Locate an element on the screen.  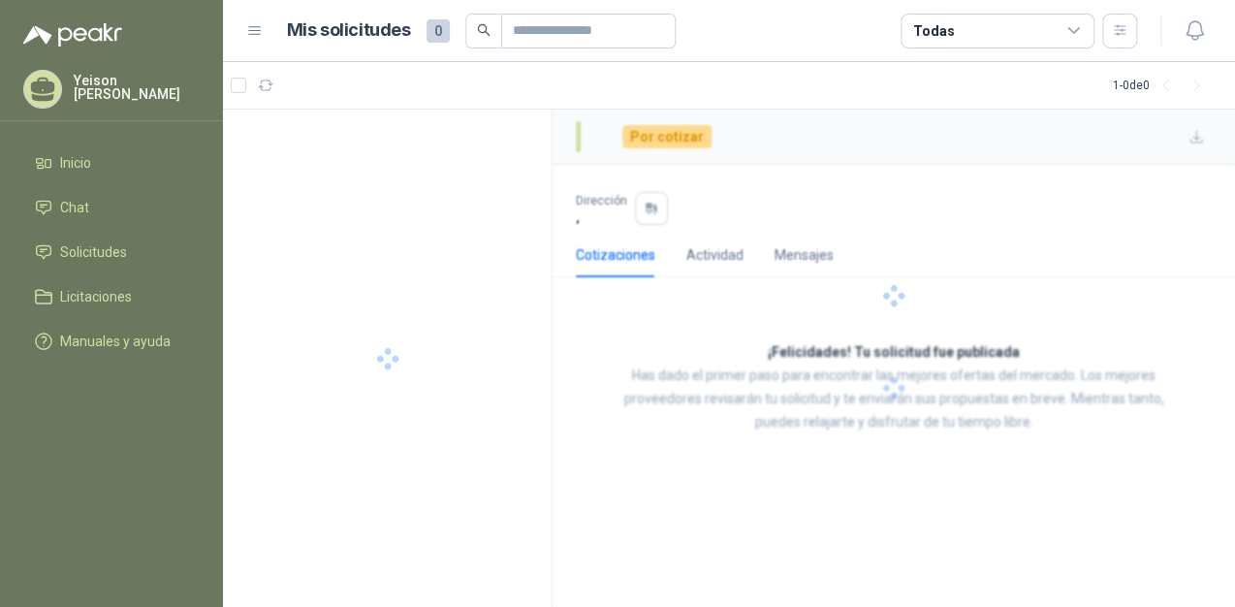
h1: Mis solicitudes is located at coordinates (349, 30).